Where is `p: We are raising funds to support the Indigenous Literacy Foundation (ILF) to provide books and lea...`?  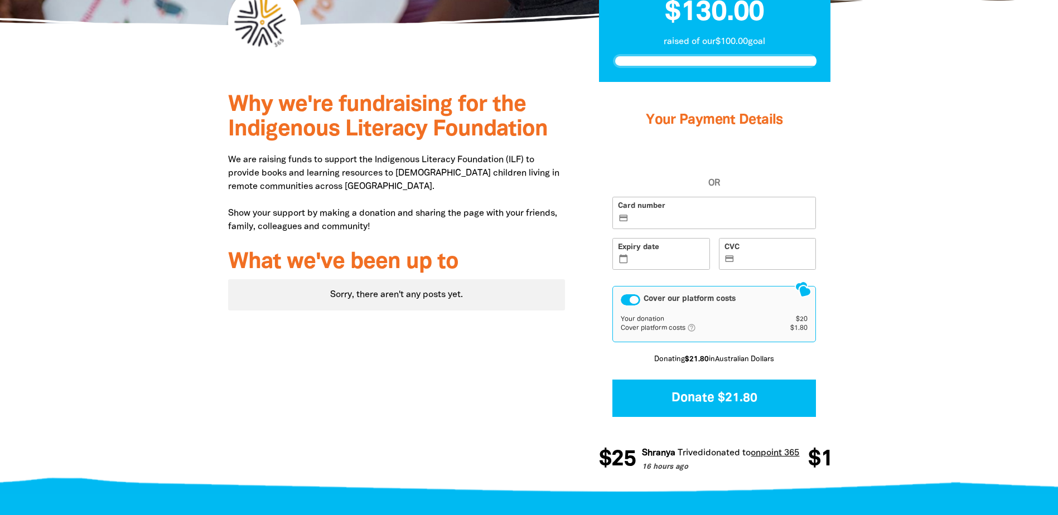
p: We are raising funds to support the Indigenous Literacy Foundation (ILF) to provide books and lea... is located at coordinates (396, 193).